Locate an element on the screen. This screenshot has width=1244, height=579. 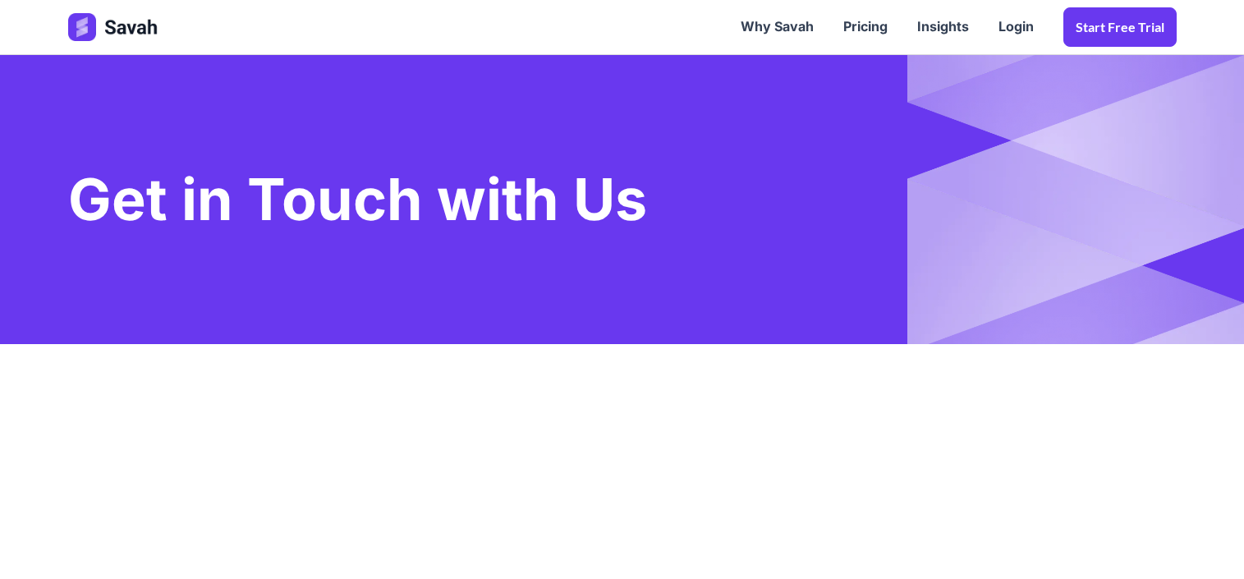
a: Start Free trial is located at coordinates (1120, 27).